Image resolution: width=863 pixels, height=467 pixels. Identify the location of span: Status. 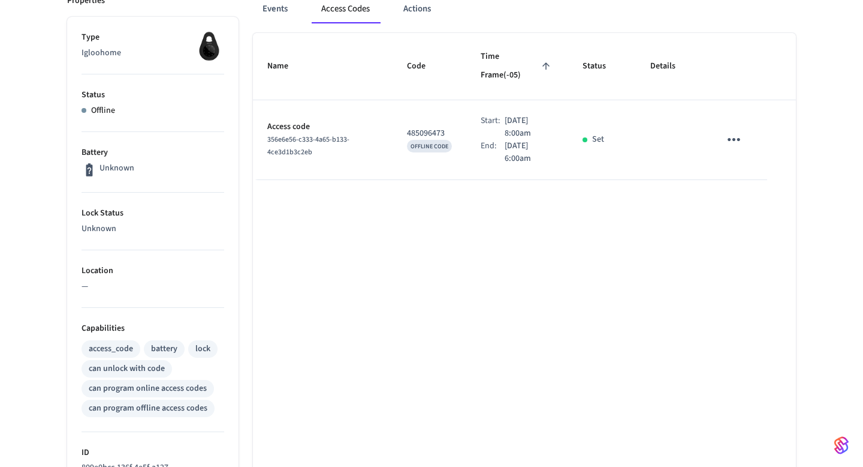
(602, 66).